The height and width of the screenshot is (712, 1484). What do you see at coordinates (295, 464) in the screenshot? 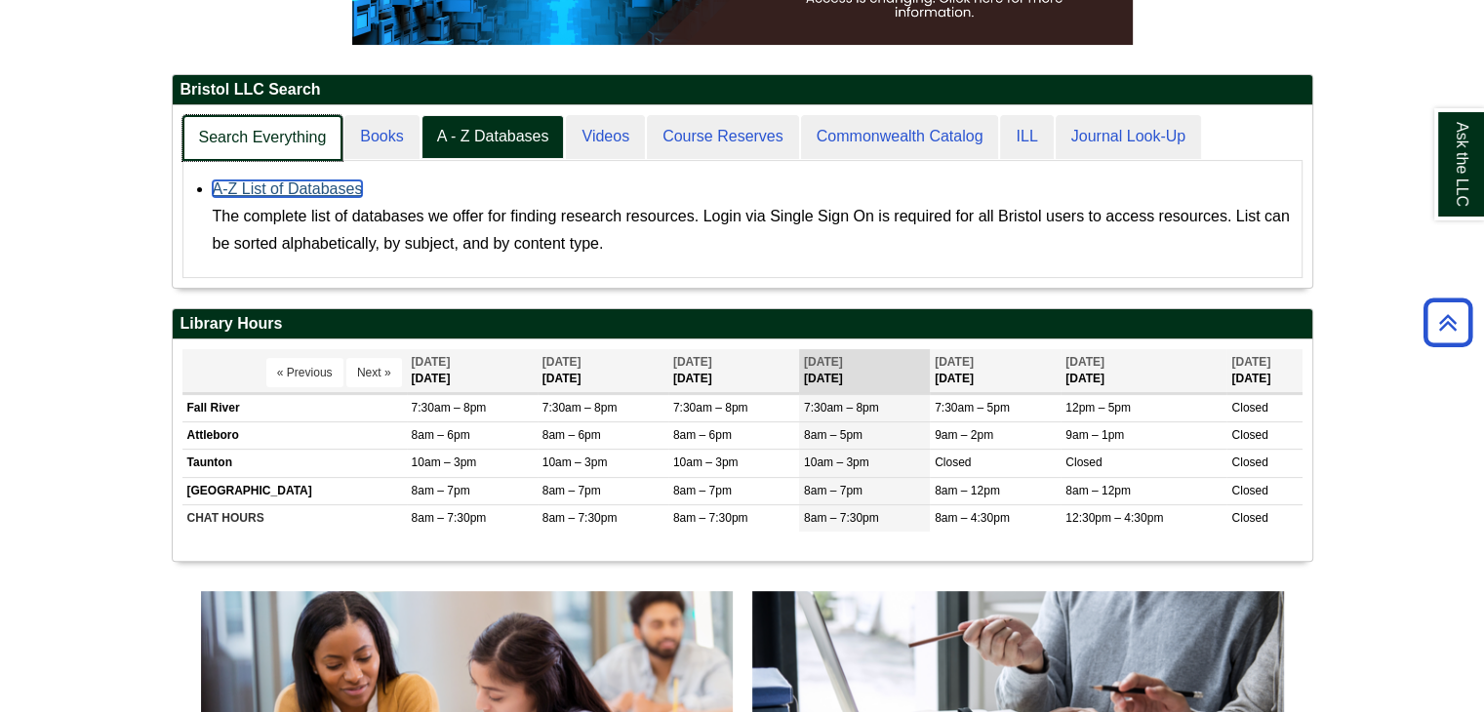
I see `td: Taunton` at bounding box center [295, 464].